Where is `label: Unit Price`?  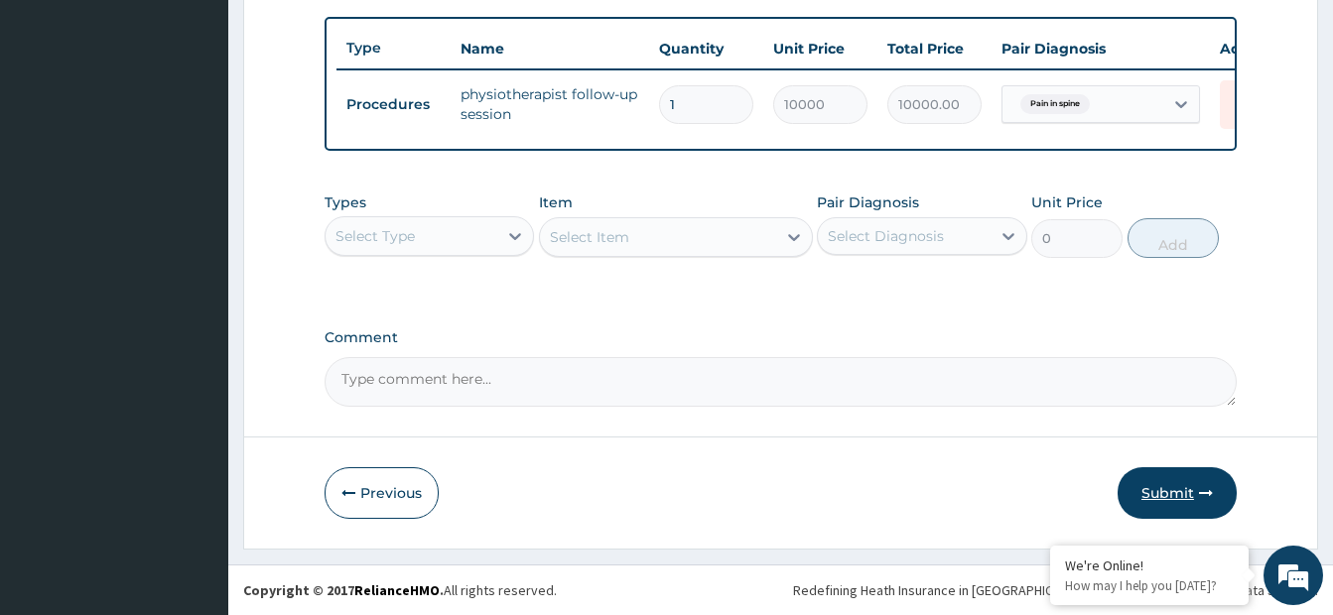
label: Unit Price is located at coordinates (1067, 203).